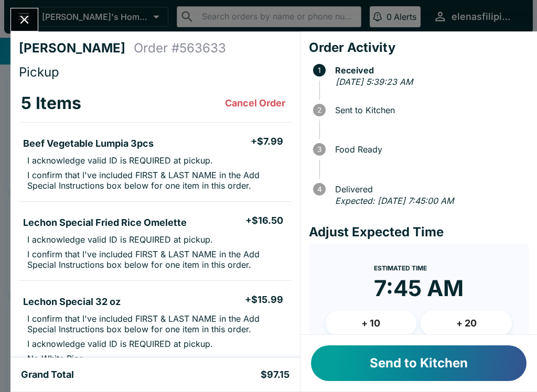  What do you see at coordinates (319, 110) in the screenshot?
I see `text: 2` at bounding box center [319, 110].